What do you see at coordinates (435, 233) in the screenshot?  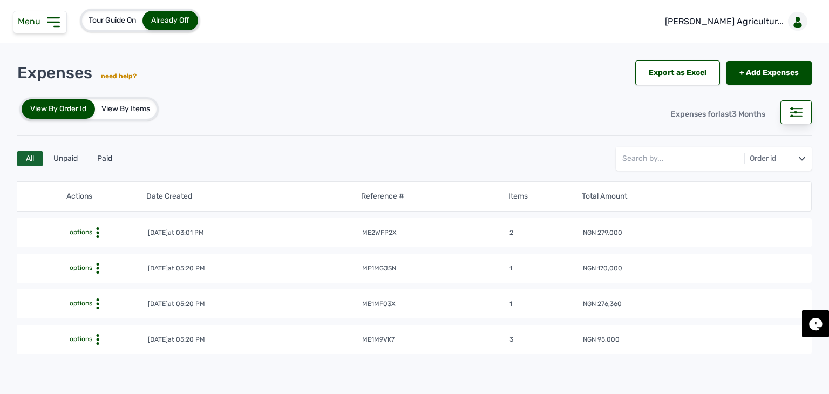 I see `td: me2wfp2x` at bounding box center [435, 233].